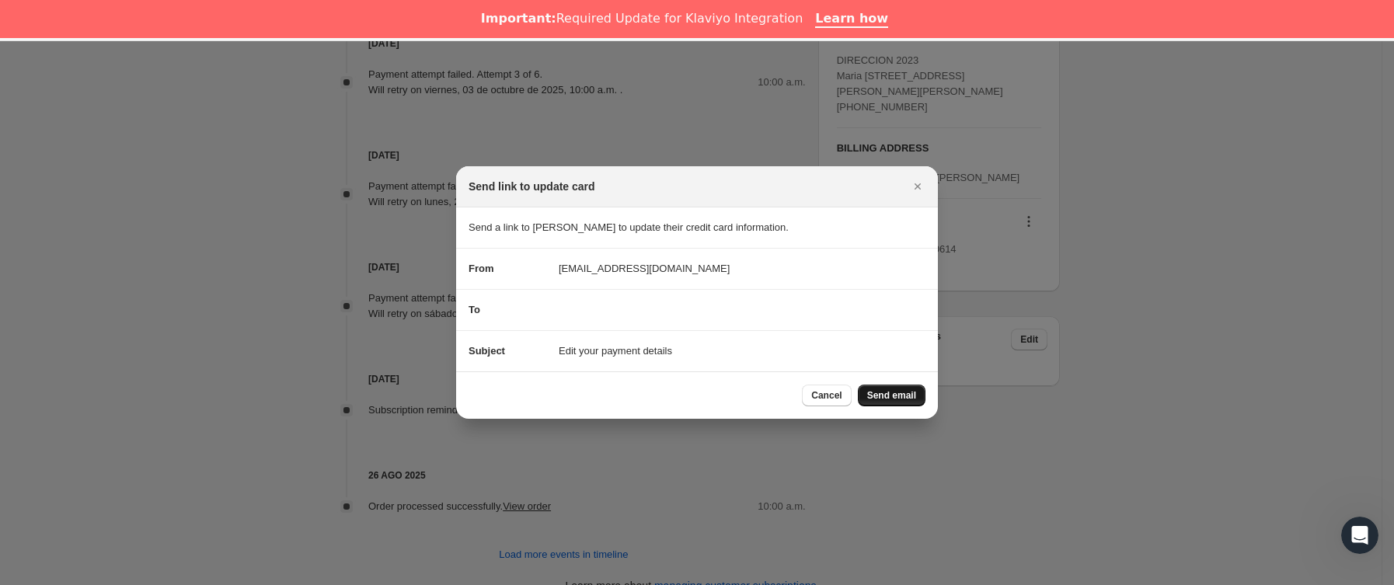  Describe the element at coordinates (474, 309) in the screenshot. I see `span: To` at that location.